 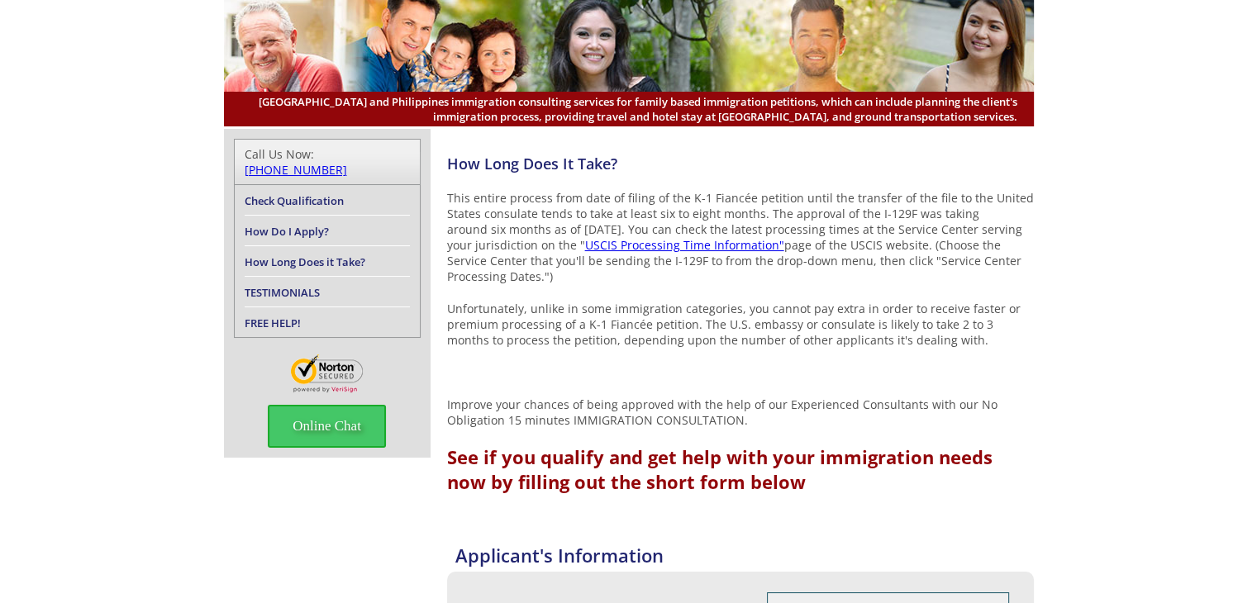 I want to click on a: TESTIMONIALS, so click(x=282, y=293).